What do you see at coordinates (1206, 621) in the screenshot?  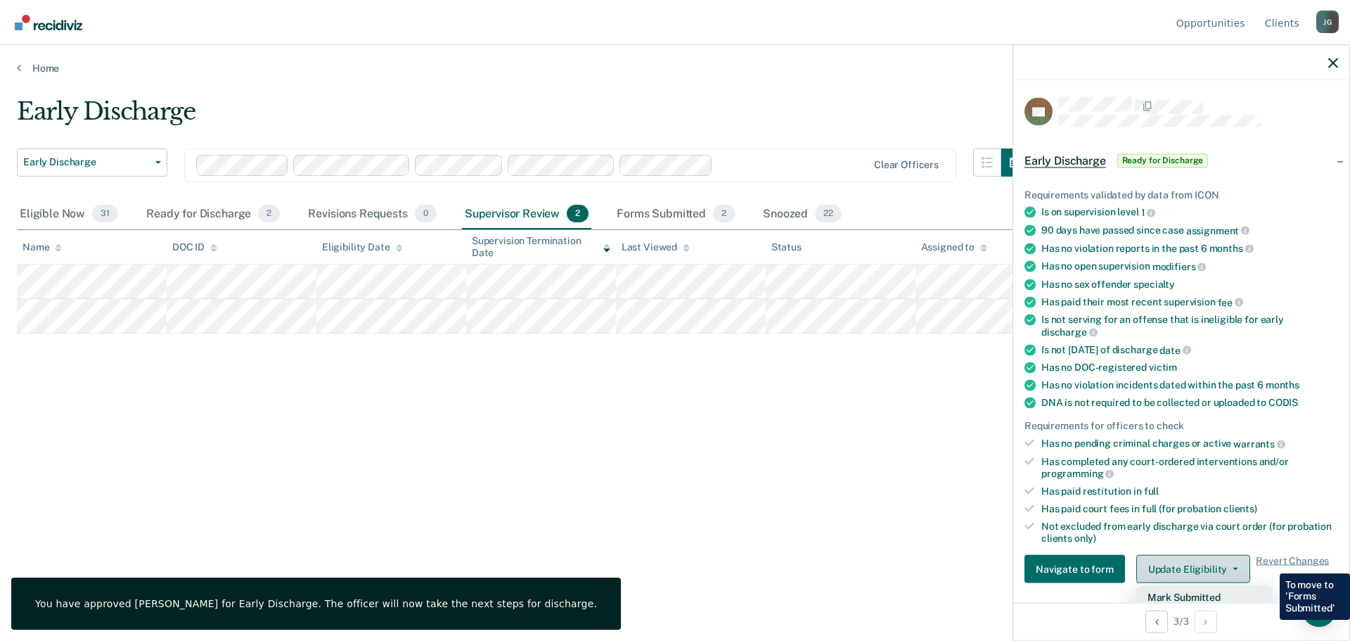 I see `button: Next Opportunity` at bounding box center [1206, 621].